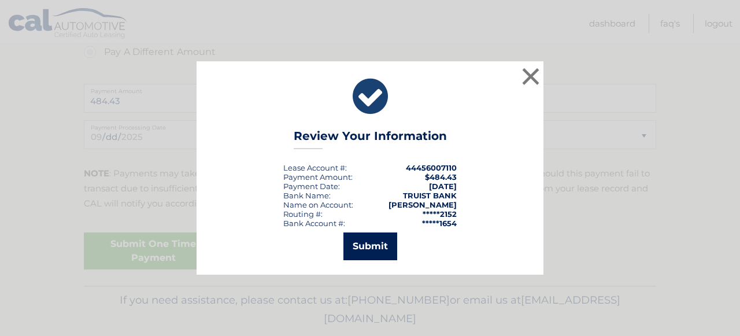 This screenshot has height=336, width=740. What do you see at coordinates (315, 168) in the screenshot?
I see `div: Lease Account #:` at bounding box center [315, 168].